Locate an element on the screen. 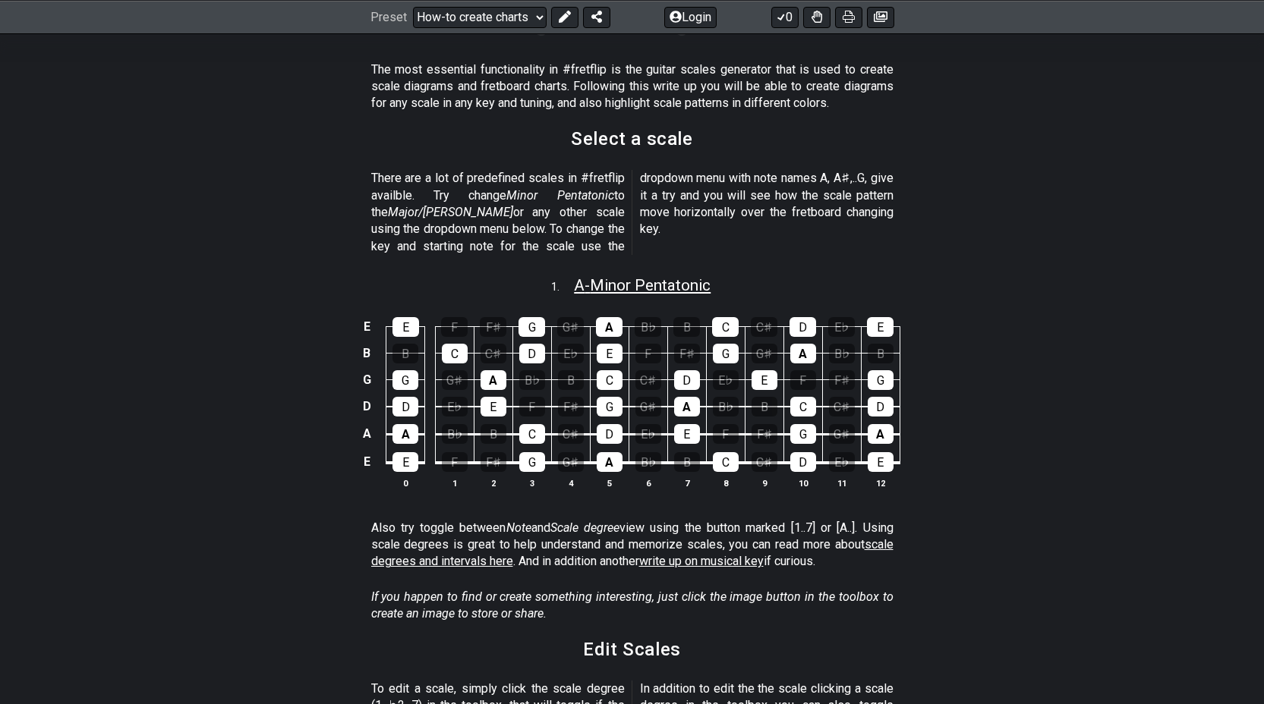 This screenshot has width=1264, height=704. th: 6 is located at coordinates (647, 483).